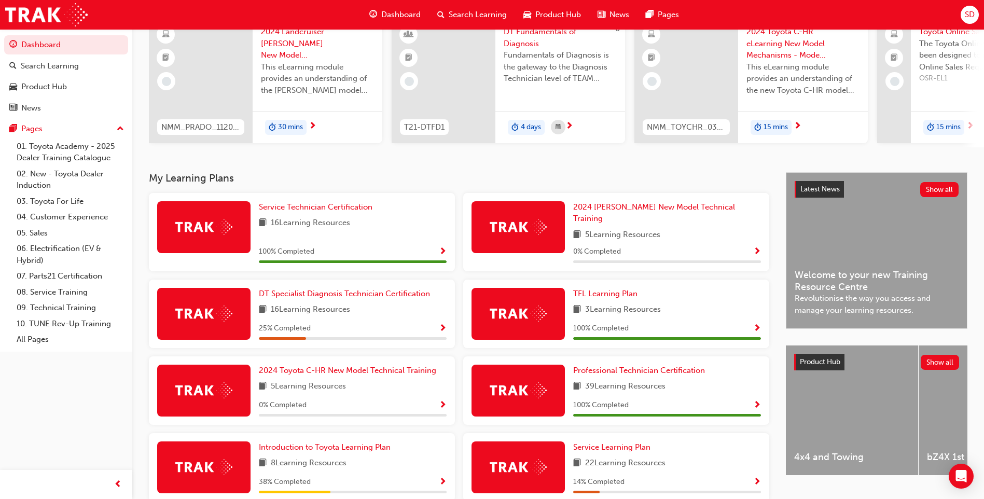 This screenshot has width=984, height=499. Describe the element at coordinates (70, 201) in the screenshot. I see `a: 03. Toyota For Life` at that location.